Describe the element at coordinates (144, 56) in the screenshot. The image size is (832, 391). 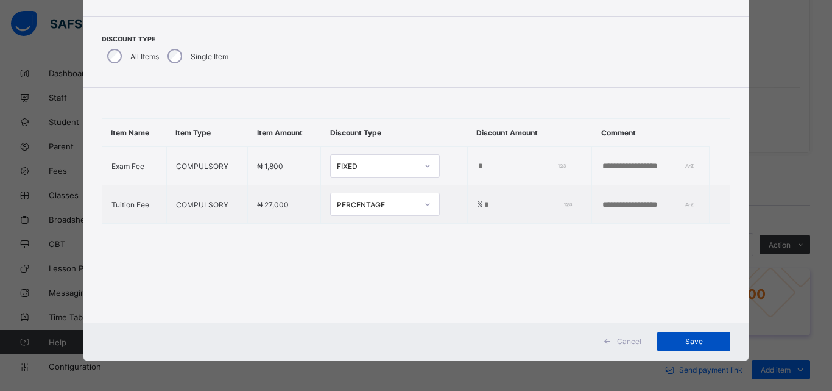
I see `label: All Items` at that location.